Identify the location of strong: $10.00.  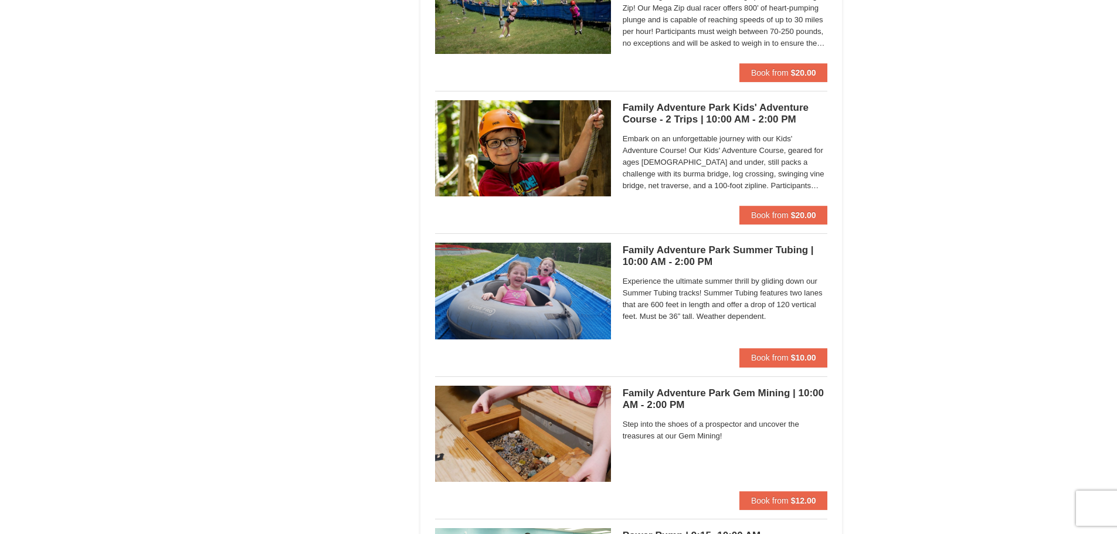
(803, 358).